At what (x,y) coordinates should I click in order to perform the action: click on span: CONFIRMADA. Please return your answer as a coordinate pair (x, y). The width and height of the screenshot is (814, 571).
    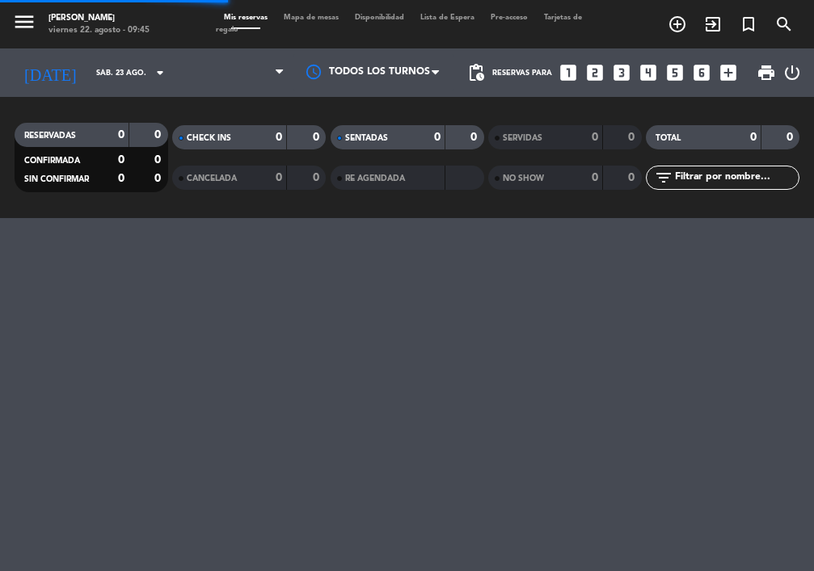
    Looking at the image, I should click on (52, 161).